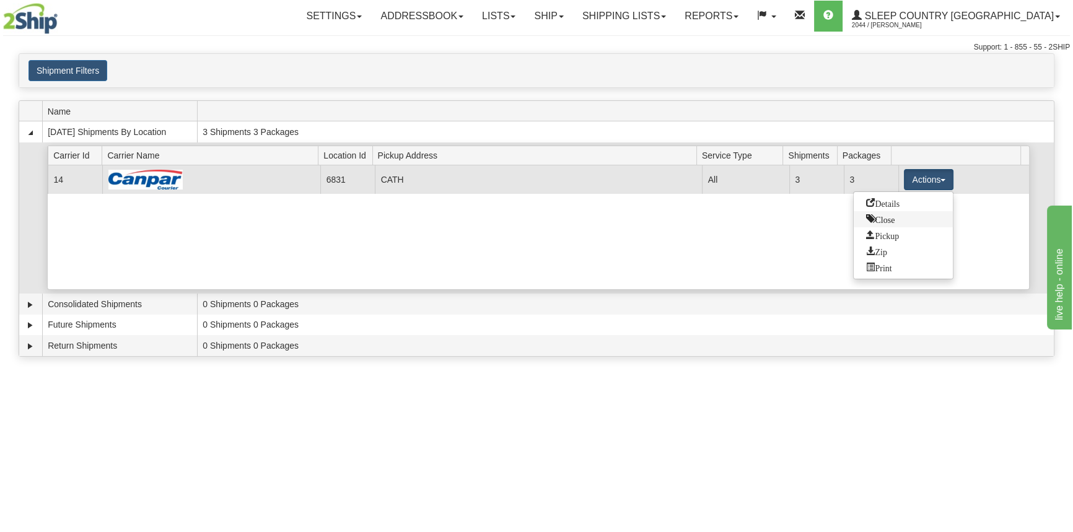 The height and width of the screenshot is (532, 1073). Describe the element at coordinates (711, 16) in the screenshot. I see `a: Reports` at that location.